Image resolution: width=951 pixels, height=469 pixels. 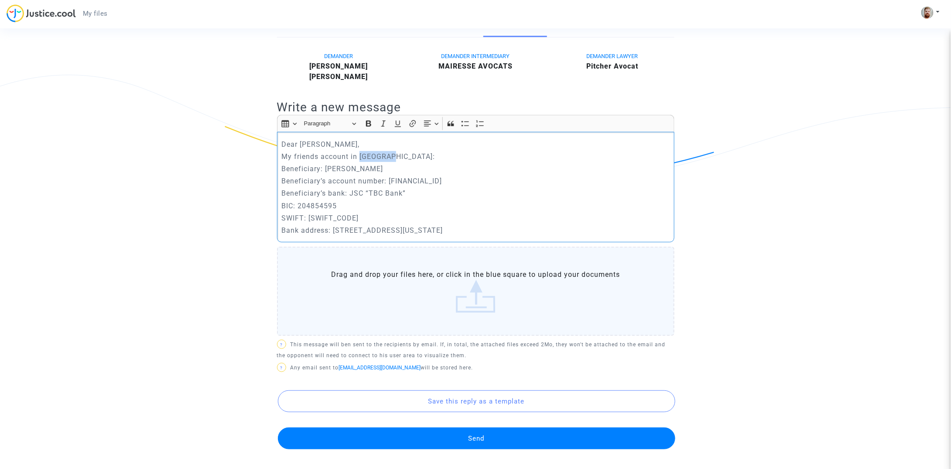 I want to click on span: DEMANDER INTERMEDIARY, so click(x=475, y=56).